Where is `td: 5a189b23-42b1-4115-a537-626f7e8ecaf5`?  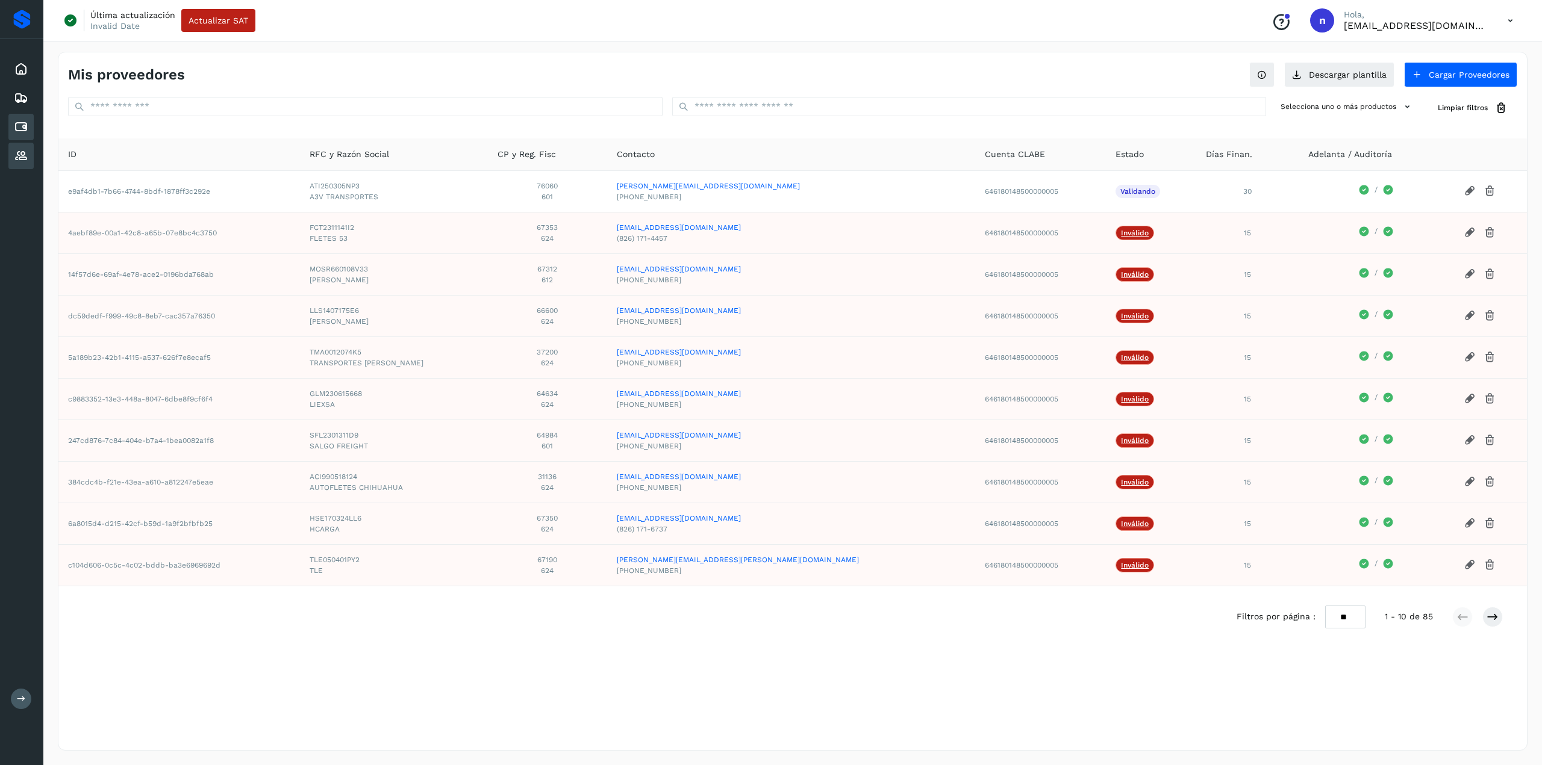 td: 5a189b23-42b1-4115-a537-626f7e8ecaf5 is located at coordinates (179, 357).